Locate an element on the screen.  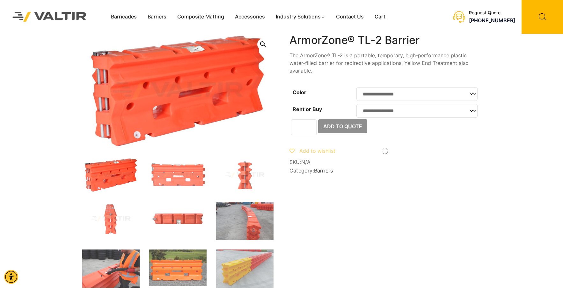
a: Cart is located at coordinates (380, 17).